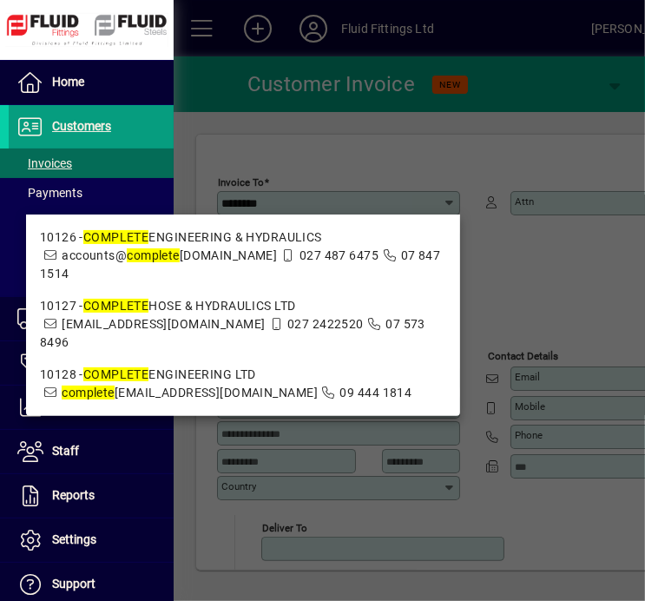 The height and width of the screenshot is (601, 645). What do you see at coordinates (376, 393) in the screenshot?
I see `span: 09 444 1814` at bounding box center [376, 393].